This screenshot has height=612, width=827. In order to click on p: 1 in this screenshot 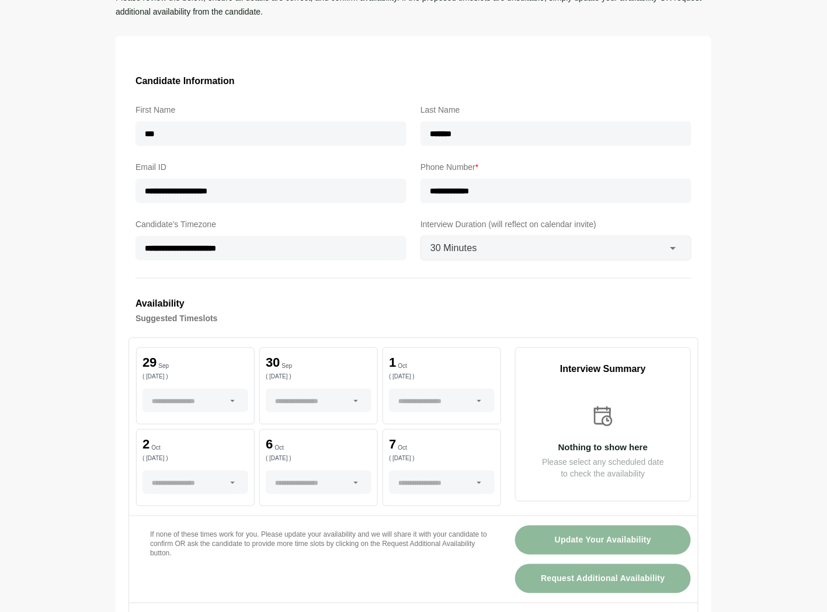, I will do `click(392, 363)`.